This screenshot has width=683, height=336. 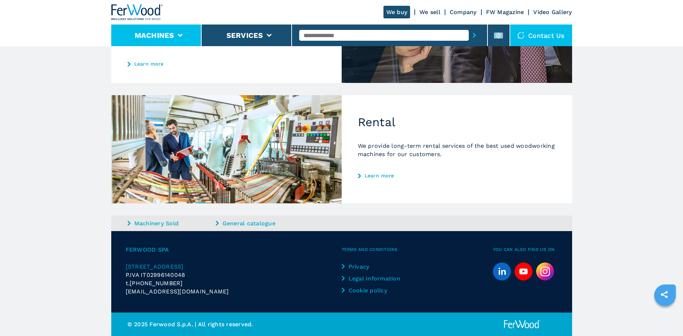 I want to click on img: Rental, so click(x=227, y=149).